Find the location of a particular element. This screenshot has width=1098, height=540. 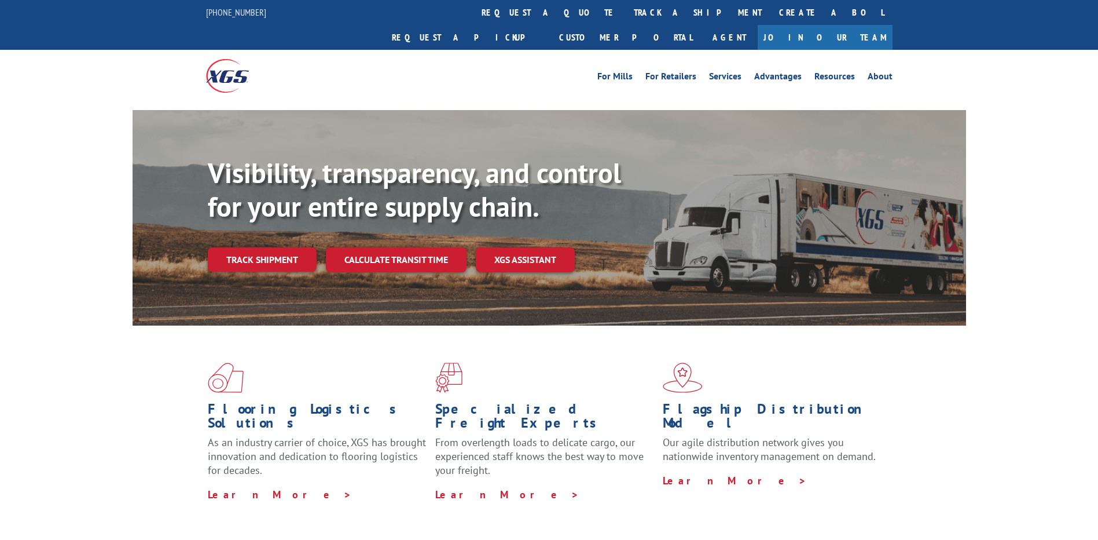

a: Agent is located at coordinates (729, 37).